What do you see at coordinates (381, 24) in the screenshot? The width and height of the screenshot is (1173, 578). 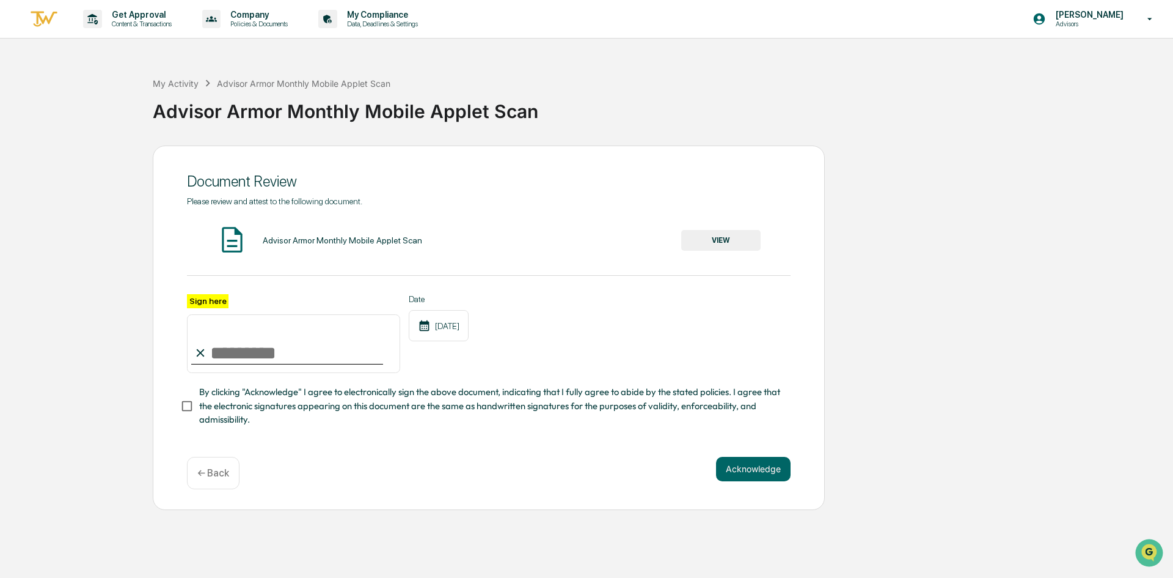 I see `p: Data, Deadlines & Settings` at bounding box center [381, 24].